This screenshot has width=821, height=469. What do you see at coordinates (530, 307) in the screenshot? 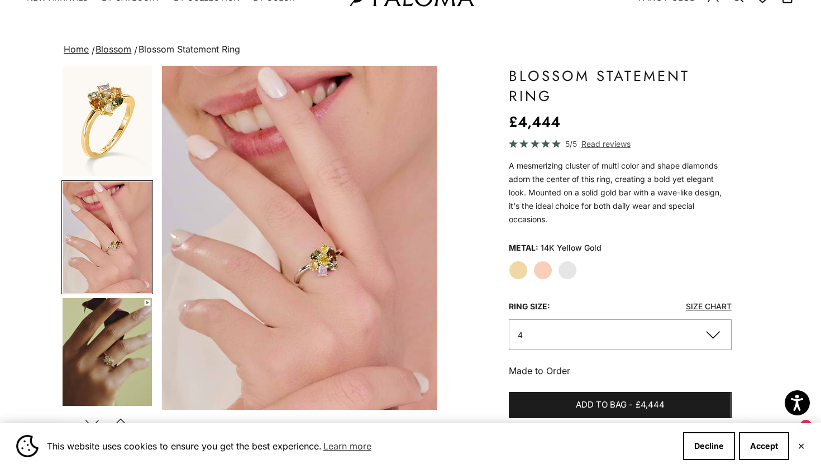
I see `legend: Ring Size:` at bounding box center [530, 307].